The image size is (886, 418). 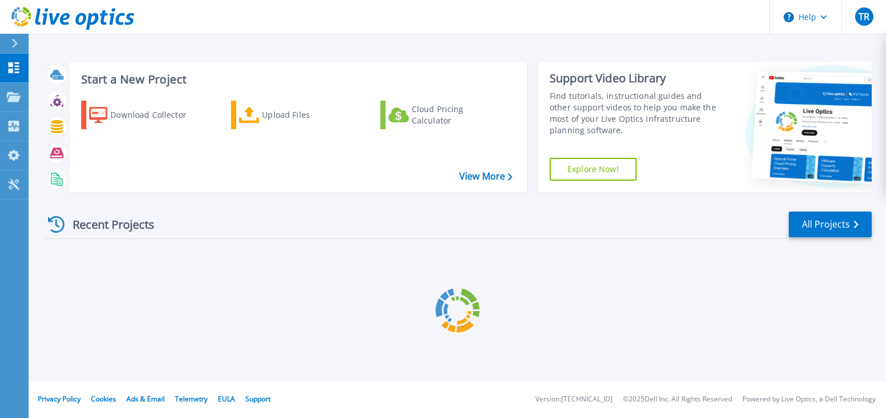 What do you see at coordinates (677, 399) in the screenshot?
I see `li: © 2025 Dell Inc. All Rights Reserved` at bounding box center [677, 399].